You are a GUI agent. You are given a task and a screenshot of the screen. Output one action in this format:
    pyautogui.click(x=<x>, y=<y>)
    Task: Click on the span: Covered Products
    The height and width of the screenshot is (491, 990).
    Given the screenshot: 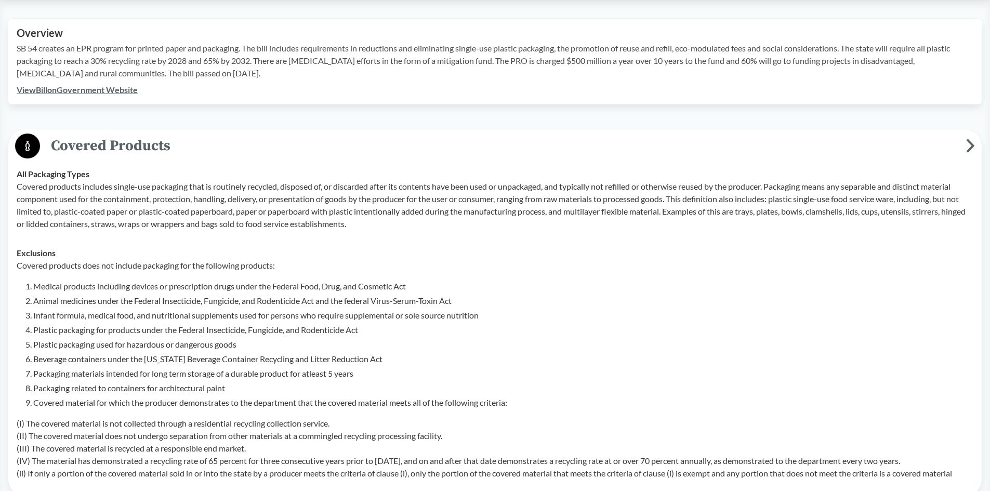 What is the action you would take?
    pyautogui.click(x=503, y=146)
    